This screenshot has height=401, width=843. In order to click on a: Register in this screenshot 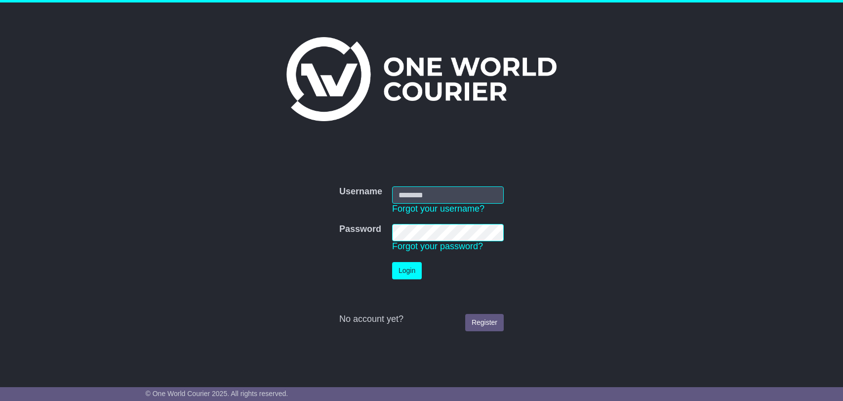, I will do `click(485, 322)`.